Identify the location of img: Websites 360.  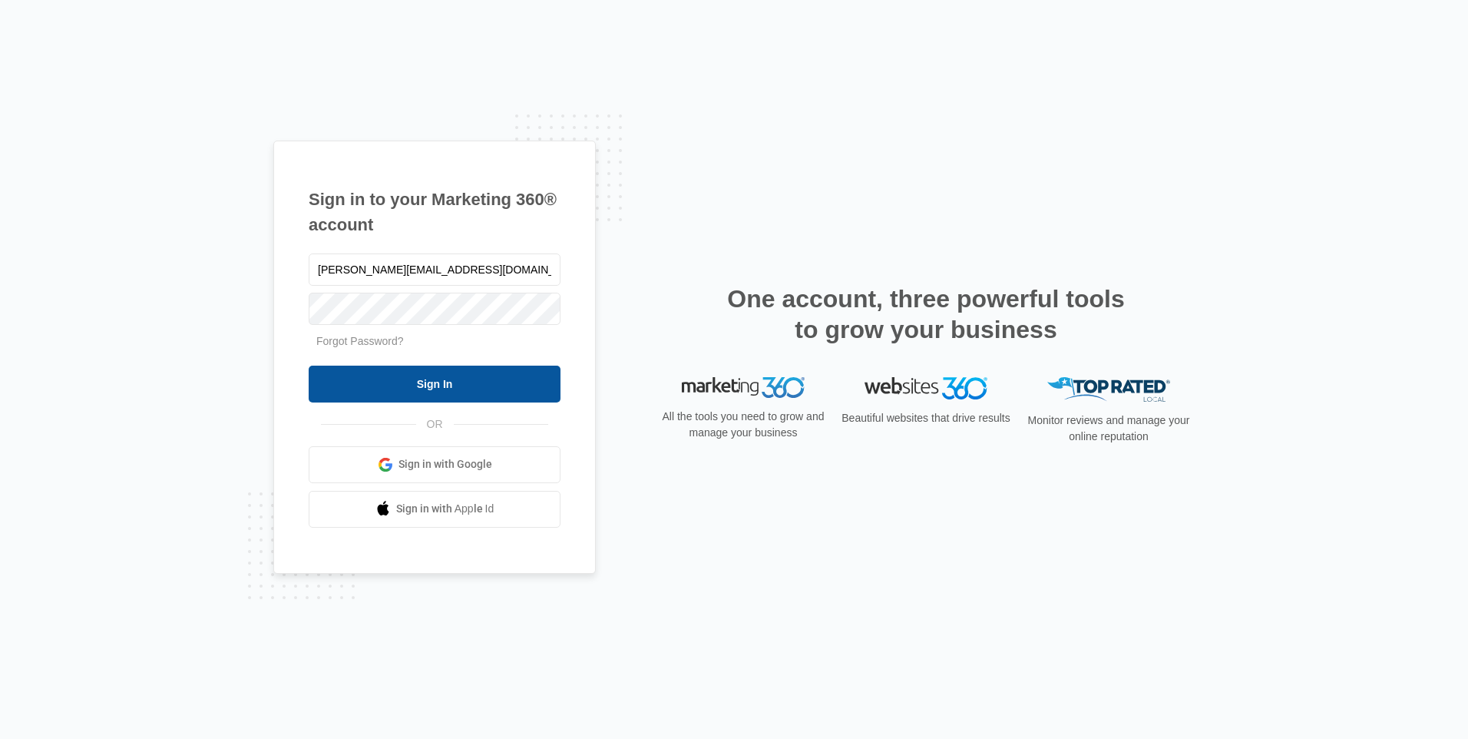
(926, 388).